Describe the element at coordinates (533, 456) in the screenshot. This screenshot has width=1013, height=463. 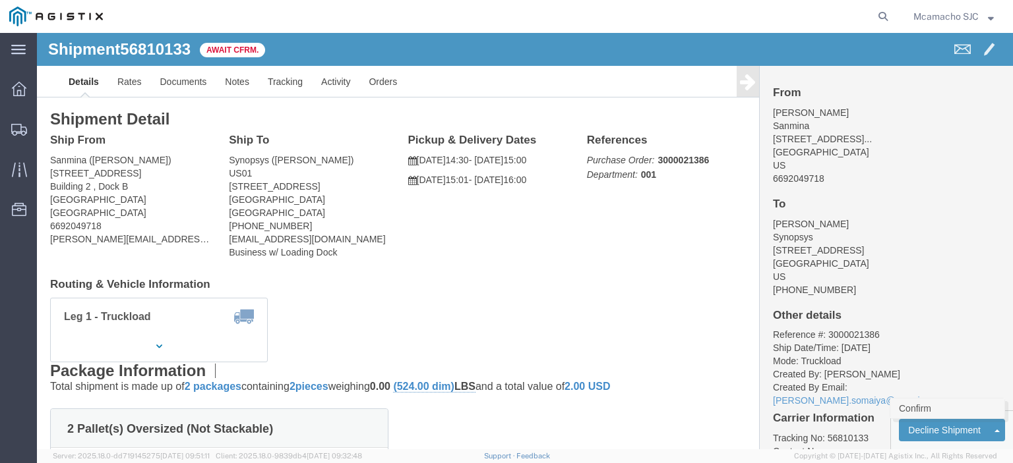
I see `a: Feedback` at that location.